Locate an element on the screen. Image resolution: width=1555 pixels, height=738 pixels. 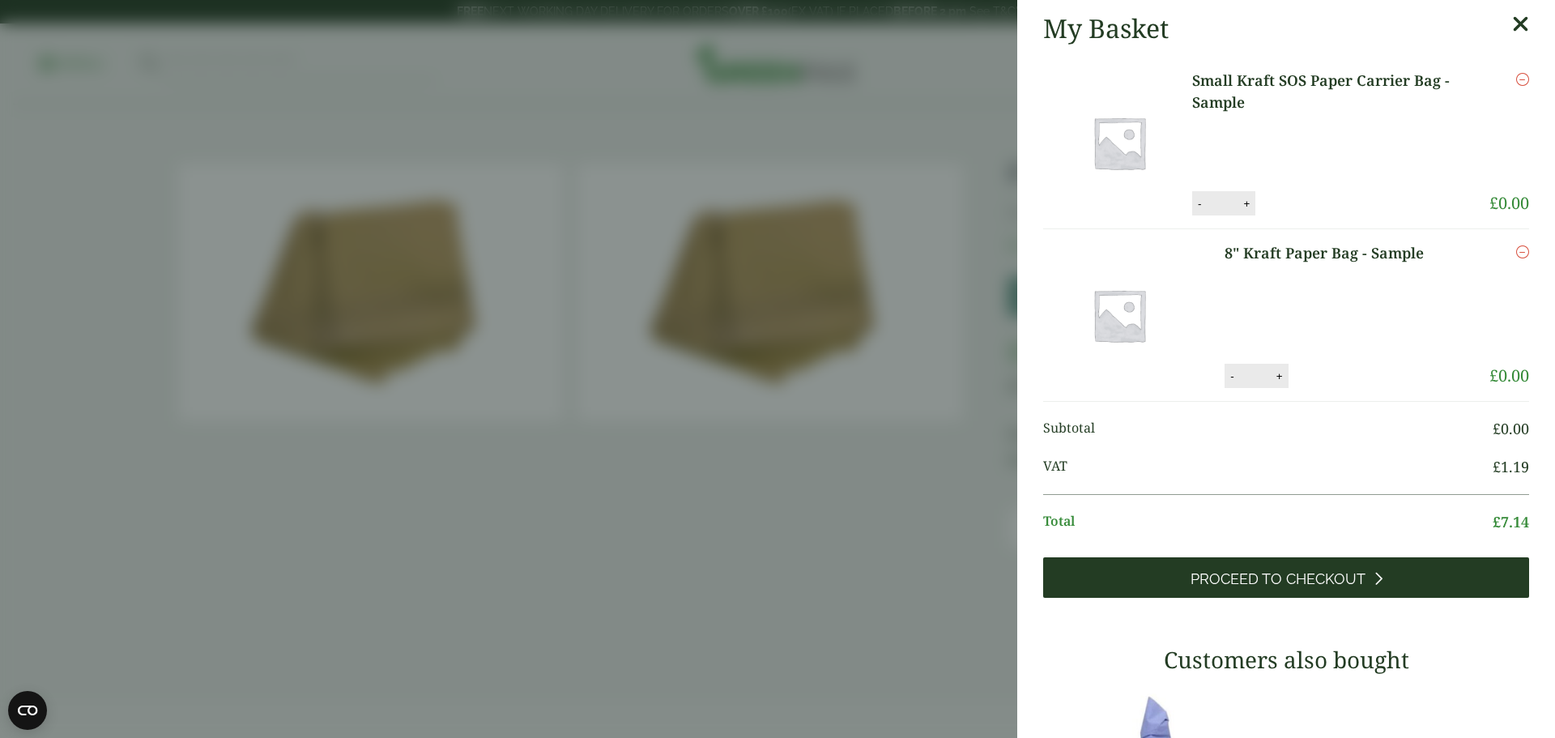
a: Small Kraft SOS Paper Carrier Bag - Sample is located at coordinates (1340, 91).